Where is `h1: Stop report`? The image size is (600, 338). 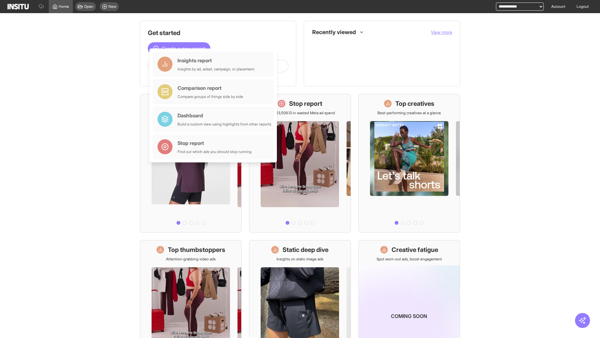
h1: Stop report is located at coordinates (306, 103).